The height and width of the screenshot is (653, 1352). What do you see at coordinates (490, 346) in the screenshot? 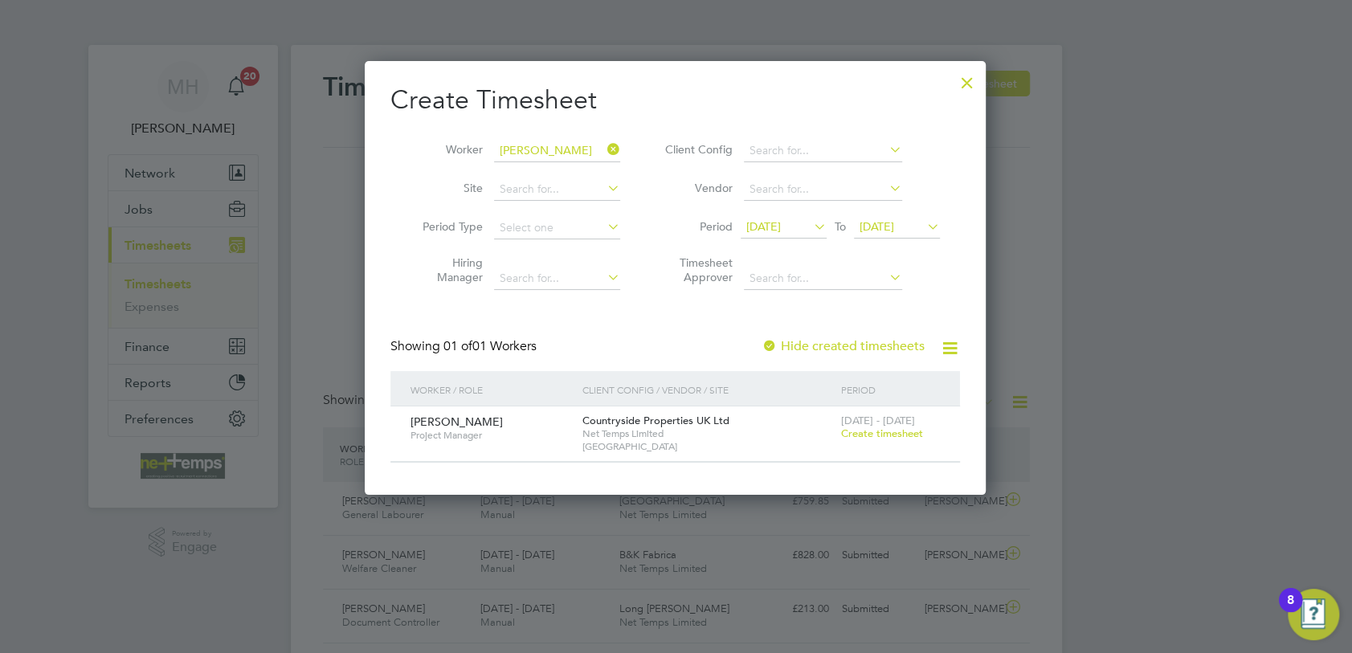
I see `span: 01 Workers` at bounding box center [490, 346].